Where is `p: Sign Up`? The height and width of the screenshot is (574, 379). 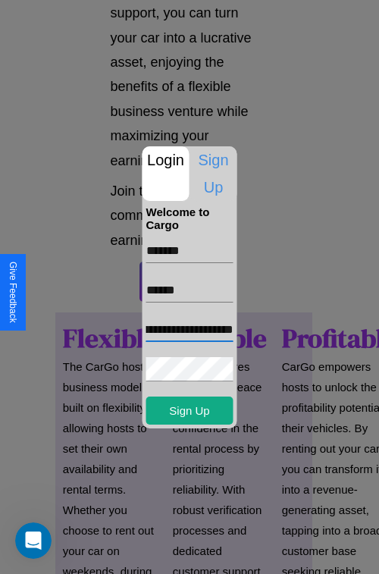
p: Sign Up is located at coordinates (214, 174).